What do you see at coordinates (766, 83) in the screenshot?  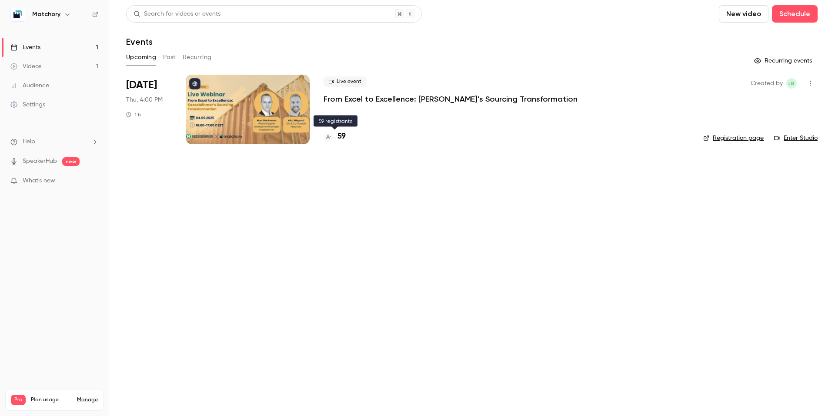 I see `span: Created by` at bounding box center [766, 83].